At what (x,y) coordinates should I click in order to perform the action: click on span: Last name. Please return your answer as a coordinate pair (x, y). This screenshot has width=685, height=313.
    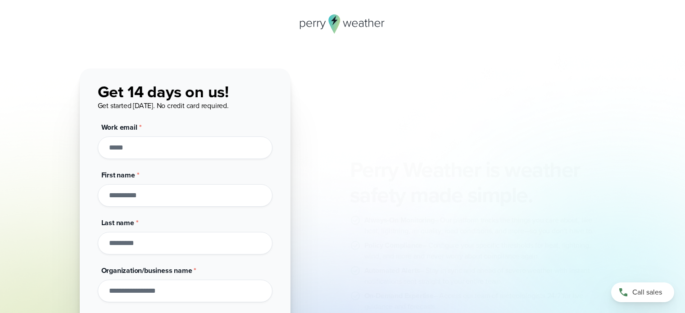
    Looking at the image, I should click on (118, 223).